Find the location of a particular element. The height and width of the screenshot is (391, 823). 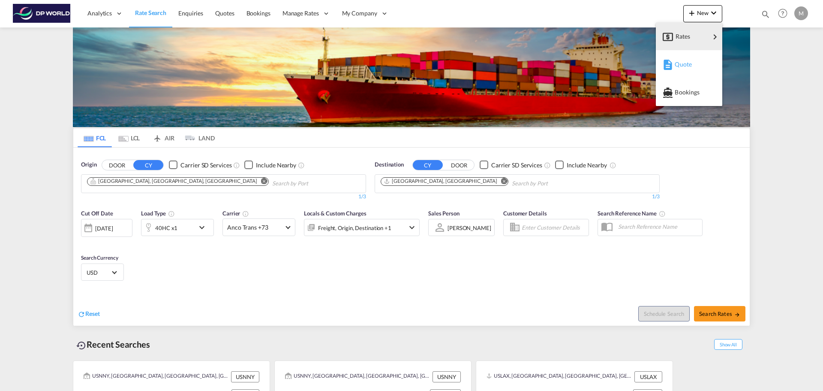

span: Bookings is located at coordinates (680, 92).